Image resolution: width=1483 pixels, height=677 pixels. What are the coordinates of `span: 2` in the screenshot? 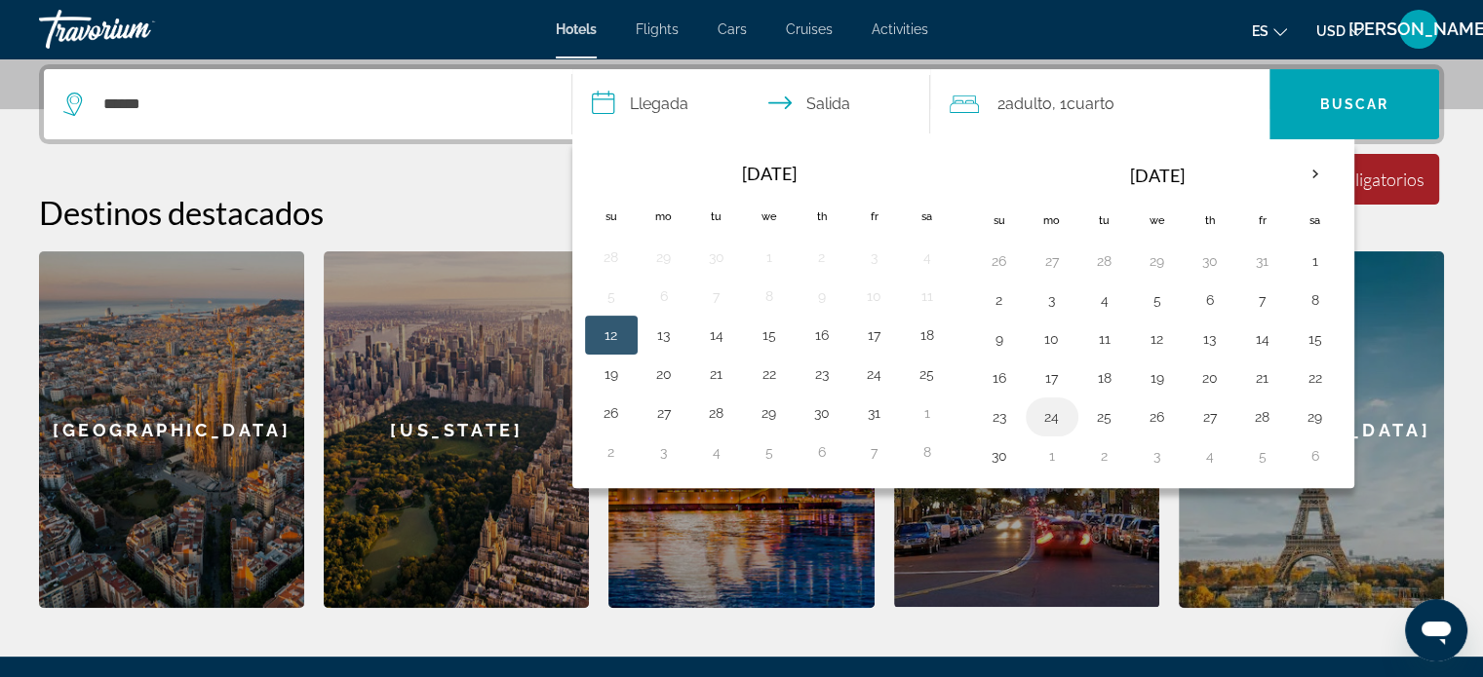 It's located at (1023, 104).